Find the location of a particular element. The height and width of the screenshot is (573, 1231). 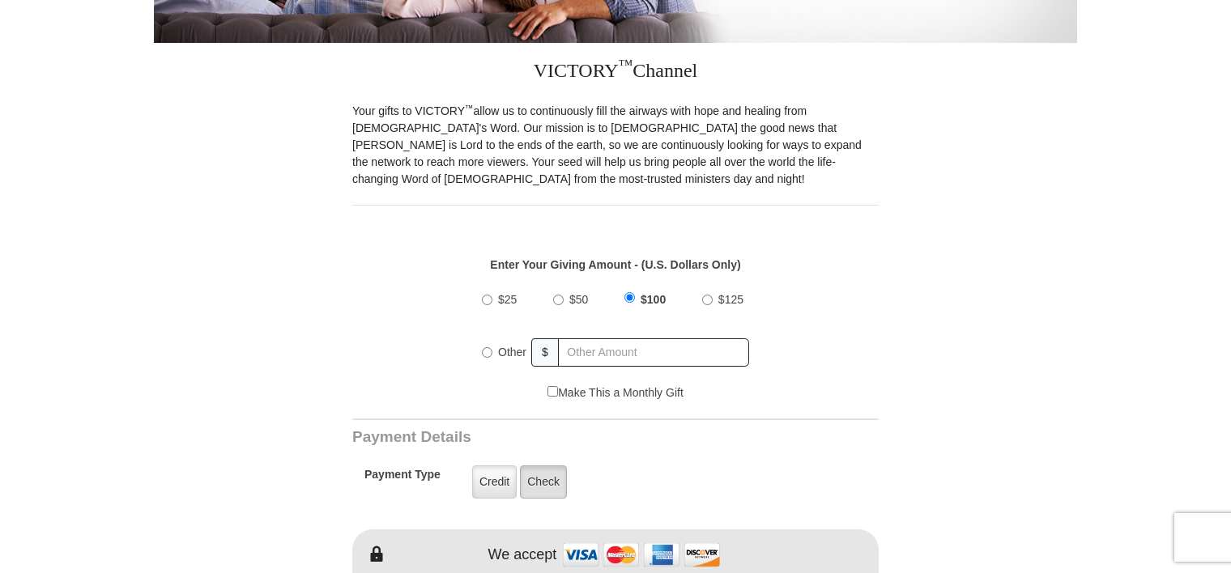

label: Check is located at coordinates (543, 482).